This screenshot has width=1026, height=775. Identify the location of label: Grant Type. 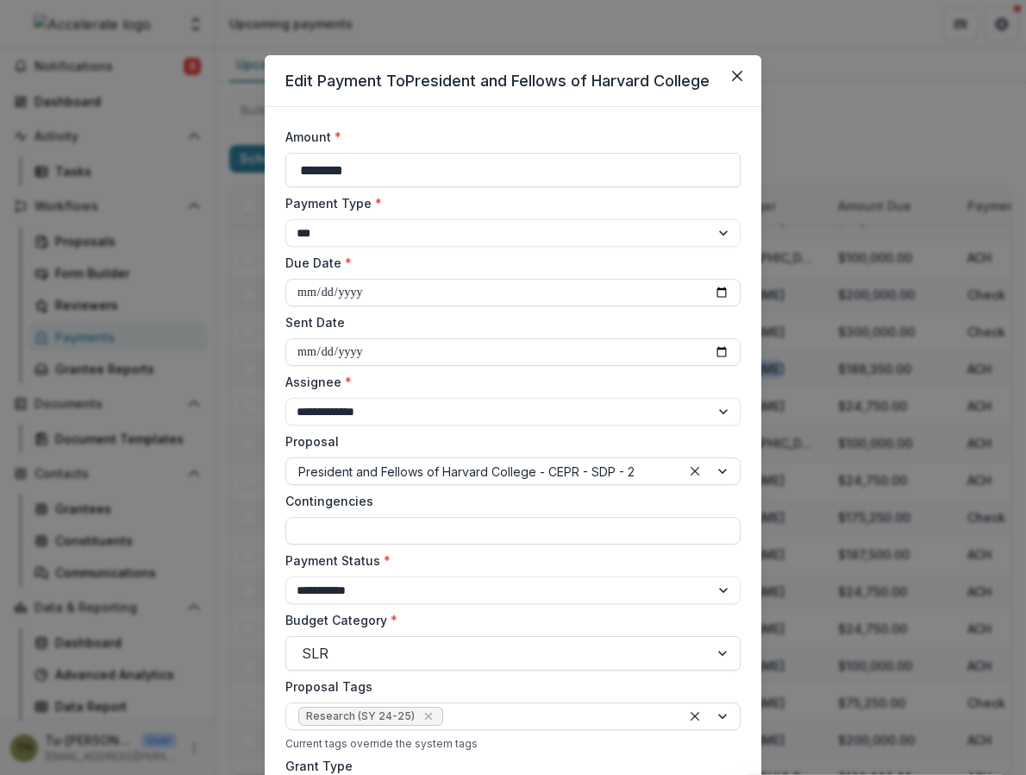
(508, 765).